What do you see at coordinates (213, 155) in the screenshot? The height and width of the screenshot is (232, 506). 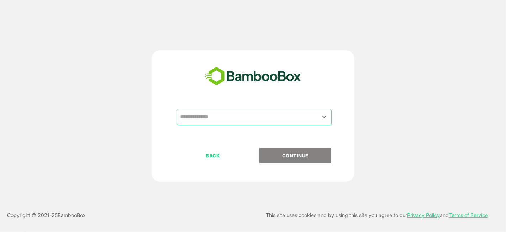 I see `p: BACK` at bounding box center [213, 155].